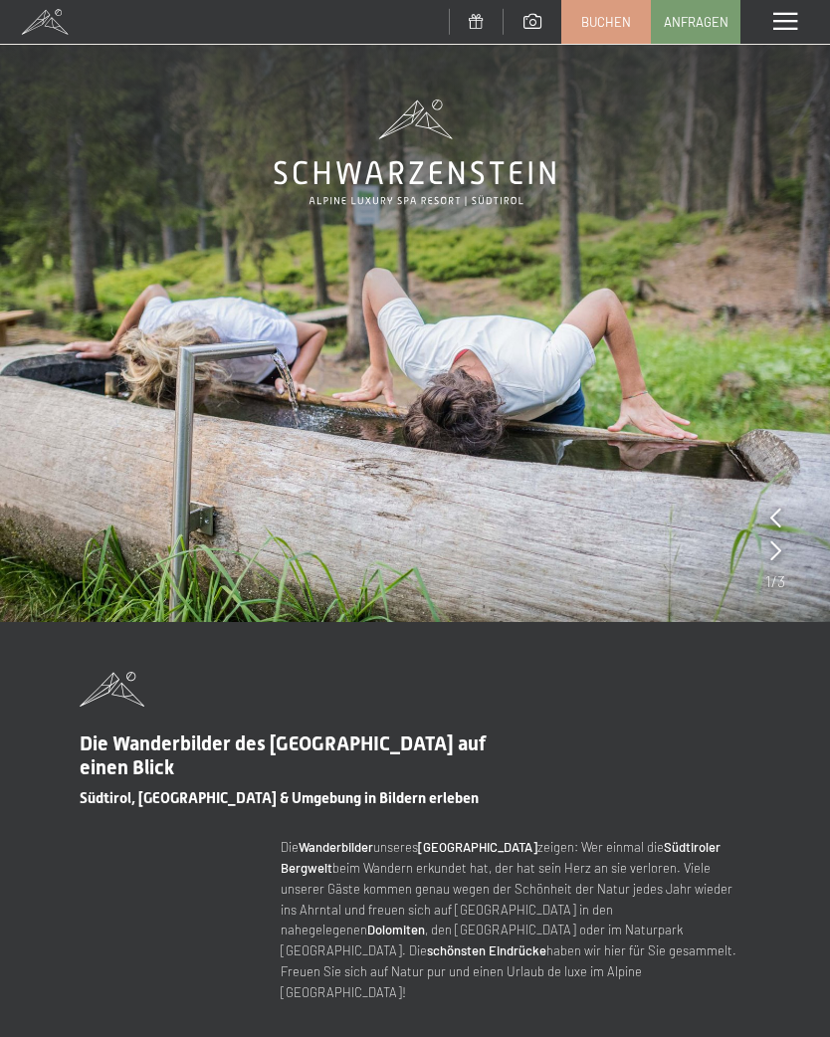 This screenshot has height=1037, width=830. What do you see at coordinates (516, 920) in the screenshot?
I see `p: Die unseres zeigen: Wer einmal die beim Wandern erkundet hat, der hat sein Herz an sie verloren. ...` at bounding box center [516, 920].